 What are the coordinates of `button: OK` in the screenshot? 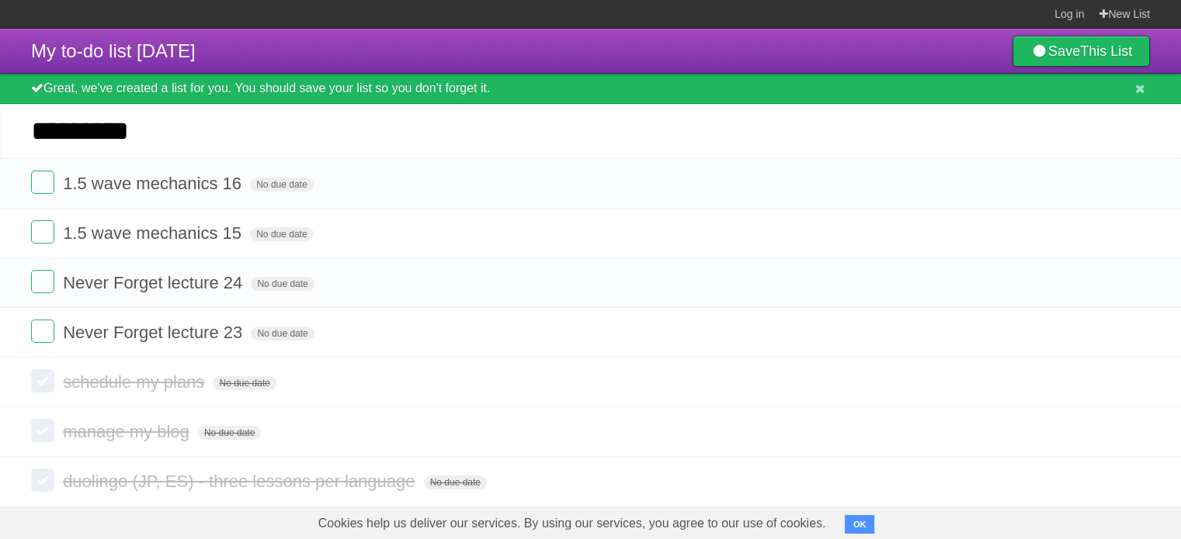 It's located at (859, 525).